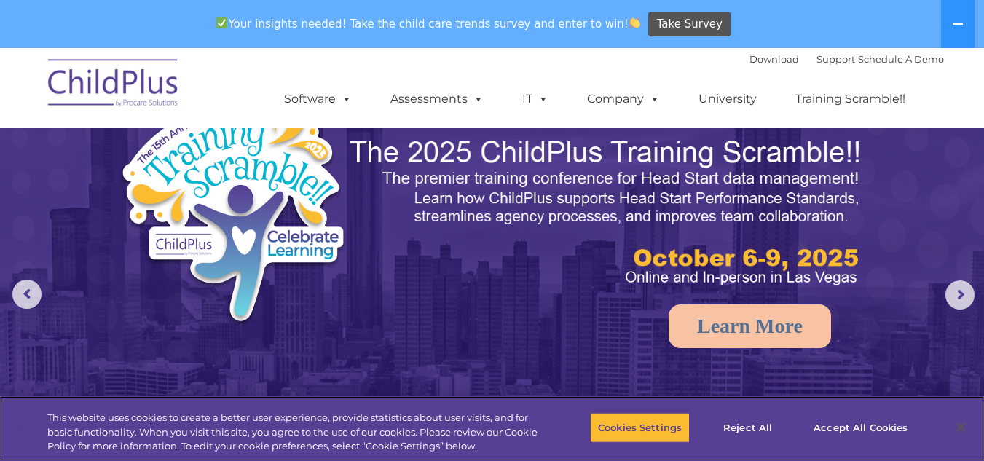 This screenshot has height=461, width=984. What do you see at coordinates (774, 59) in the screenshot?
I see `a: Download` at bounding box center [774, 59].